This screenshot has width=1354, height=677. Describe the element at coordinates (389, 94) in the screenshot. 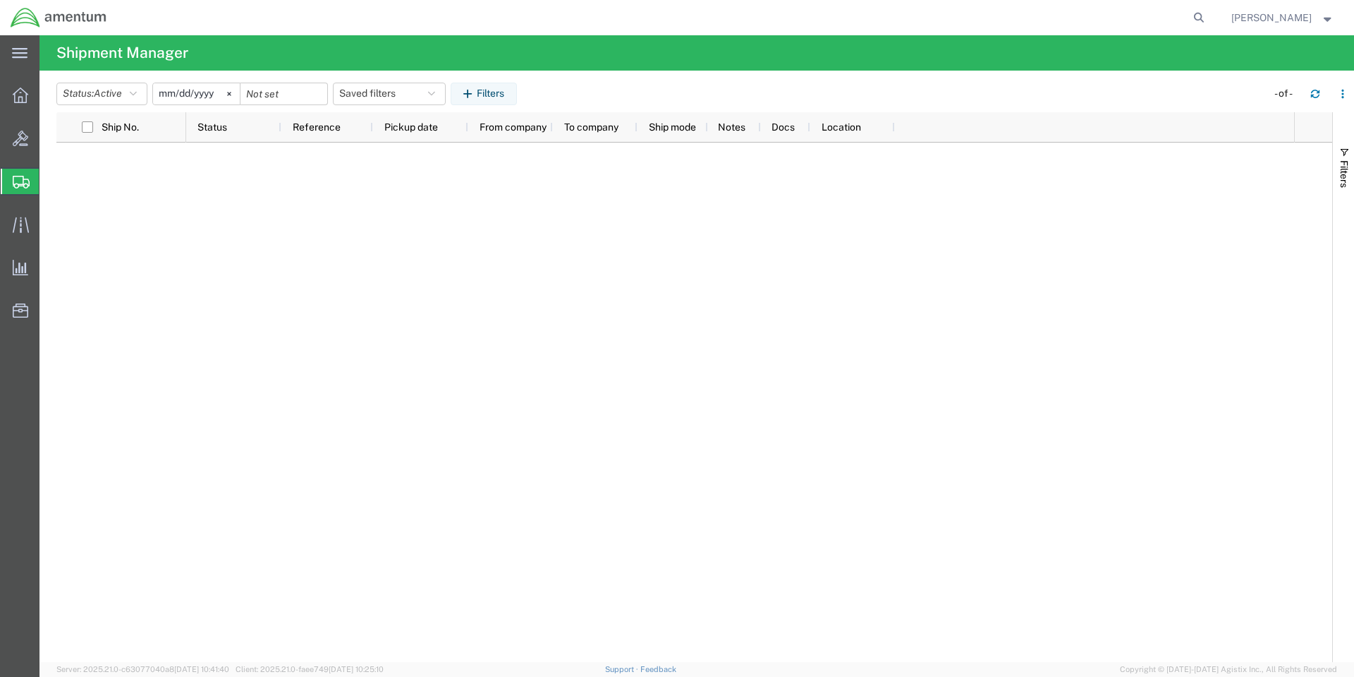

I see `button: Saved filters` at that location.